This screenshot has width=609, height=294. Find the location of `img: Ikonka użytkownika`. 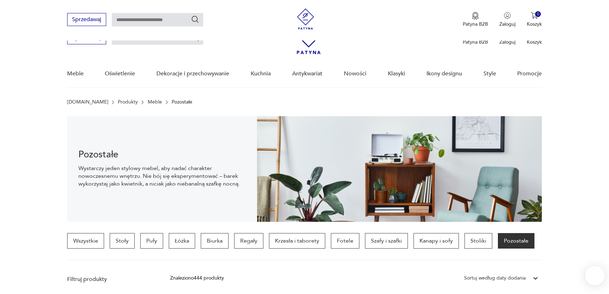

img: Ikonka użytkownika is located at coordinates (508, 15).